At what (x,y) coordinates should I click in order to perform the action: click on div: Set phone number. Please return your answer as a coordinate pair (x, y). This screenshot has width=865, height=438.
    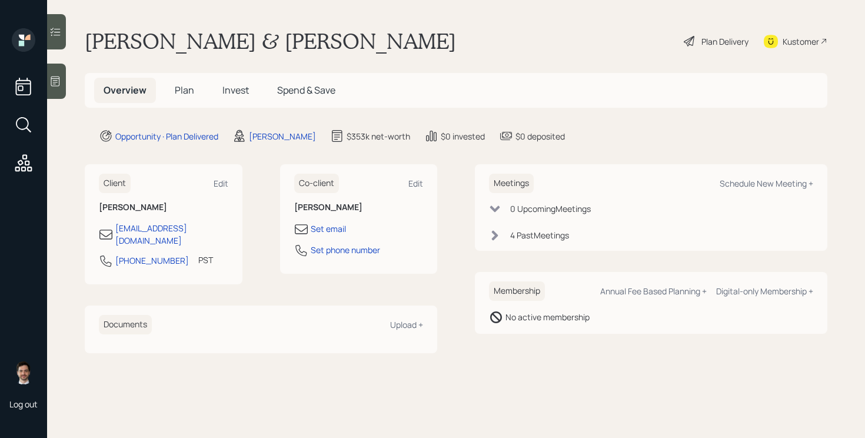
    Looking at the image, I should click on (345, 250).